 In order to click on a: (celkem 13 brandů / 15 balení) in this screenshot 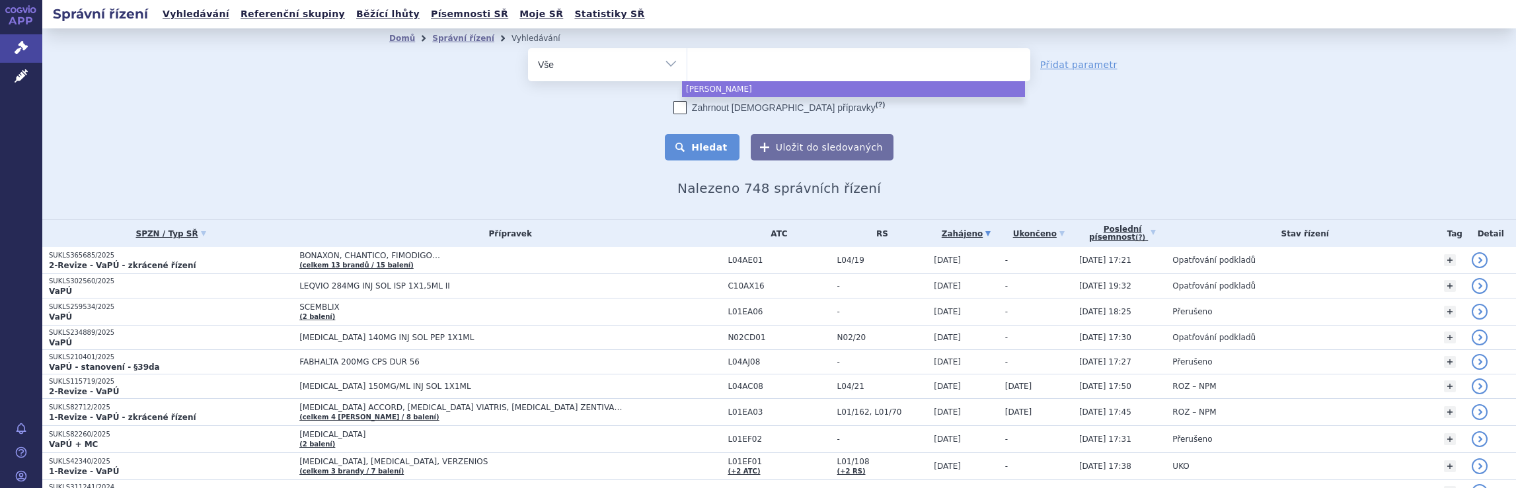, I will do `click(356, 265)`.